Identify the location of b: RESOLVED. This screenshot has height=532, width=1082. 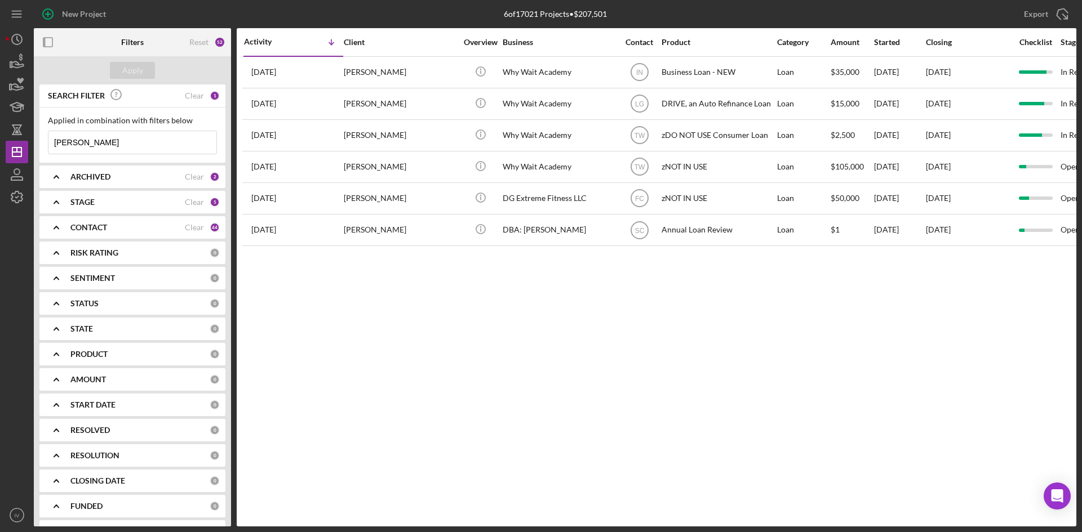
(90, 430).